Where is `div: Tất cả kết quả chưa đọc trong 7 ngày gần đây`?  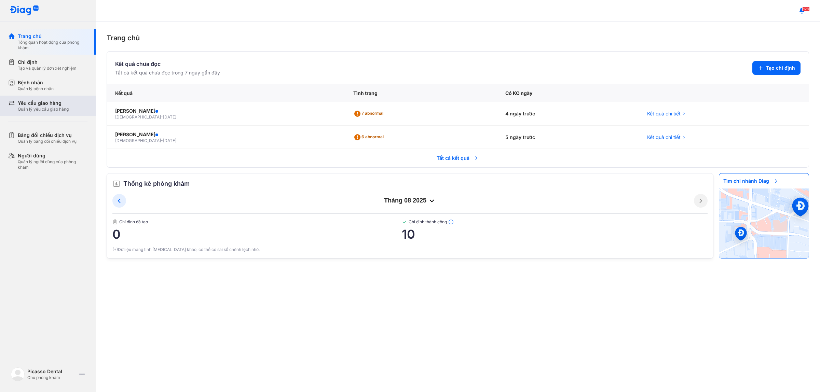 div: Tất cả kết quả chưa đọc trong 7 ngày gần đây is located at coordinates (167, 73).